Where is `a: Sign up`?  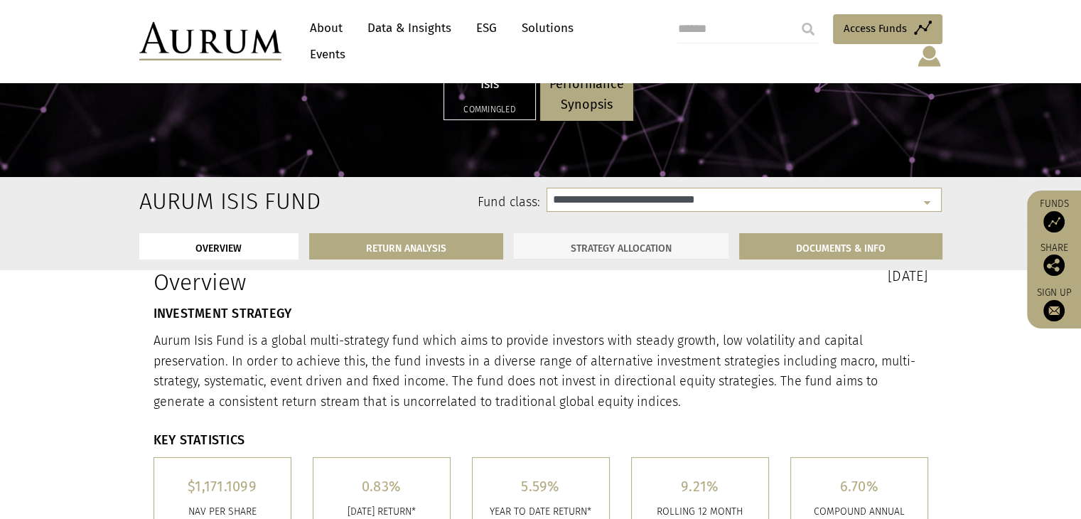
a: Sign up is located at coordinates (1054, 304).